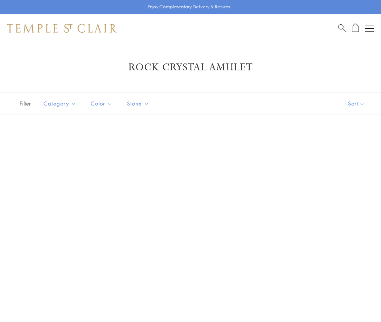 This screenshot has height=322, width=381. What do you see at coordinates (60, 103) in the screenshot?
I see `button: Category` at bounding box center [60, 103].